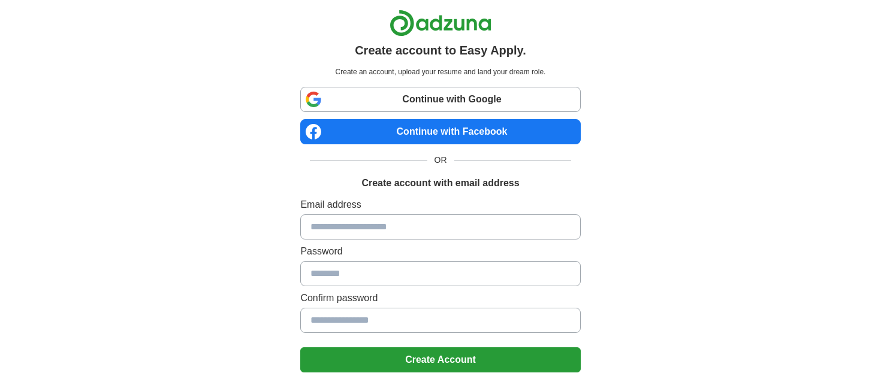 The image size is (881, 376). What do you see at coordinates (440, 205) in the screenshot?
I see `label: Email address` at bounding box center [440, 205].